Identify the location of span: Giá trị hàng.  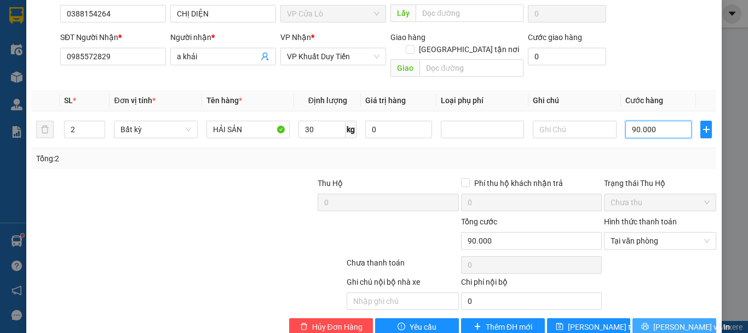
(386, 100).